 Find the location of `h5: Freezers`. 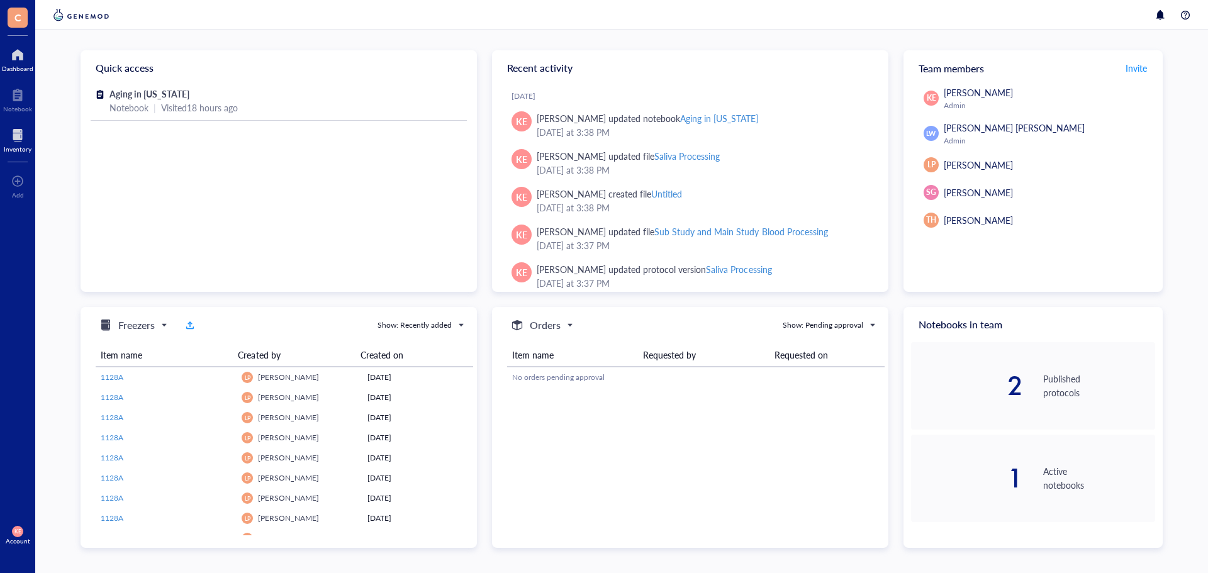

h5: Freezers is located at coordinates (137, 325).